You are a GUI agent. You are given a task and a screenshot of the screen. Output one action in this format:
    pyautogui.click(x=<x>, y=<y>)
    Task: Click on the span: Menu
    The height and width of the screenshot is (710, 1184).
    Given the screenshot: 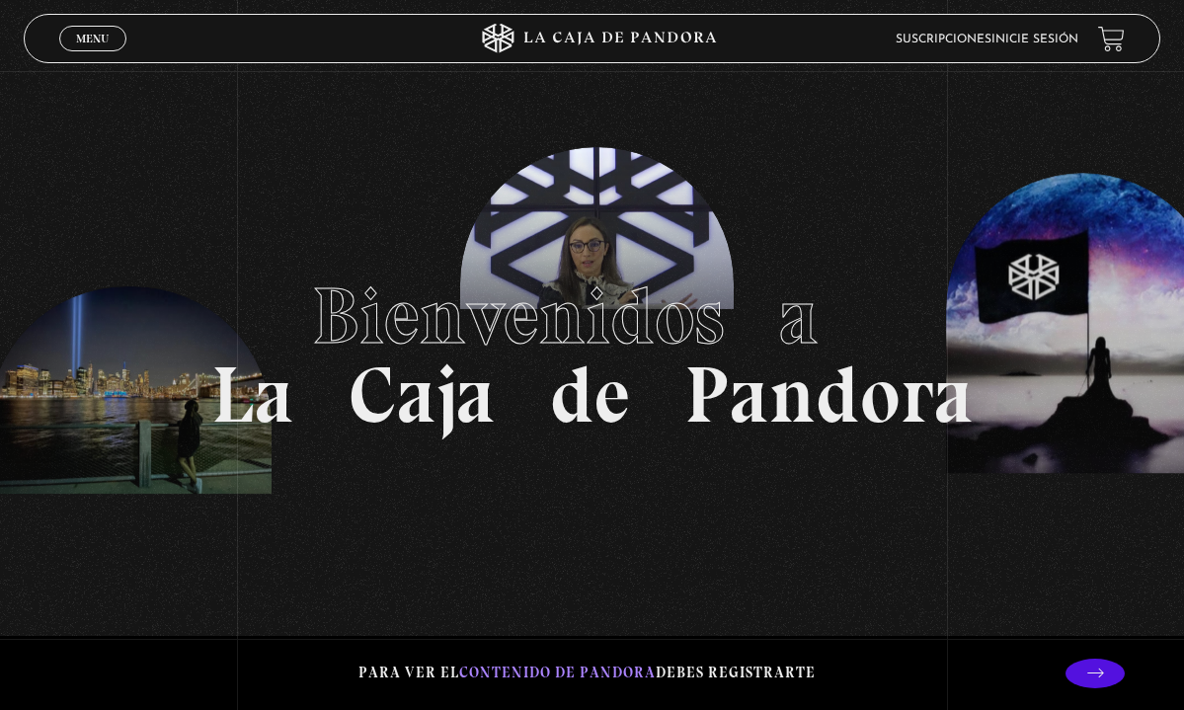 What is the action you would take?
    pyautogui.click(x=92, y=39)
    